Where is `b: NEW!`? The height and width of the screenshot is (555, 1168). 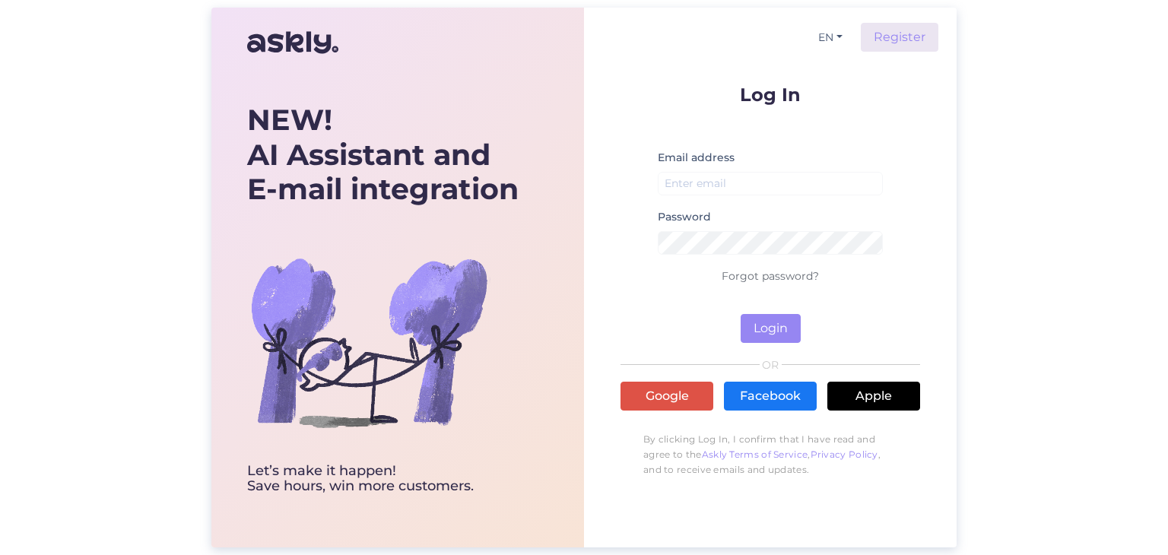 b: NEW! is located at coordinates (290, 119).